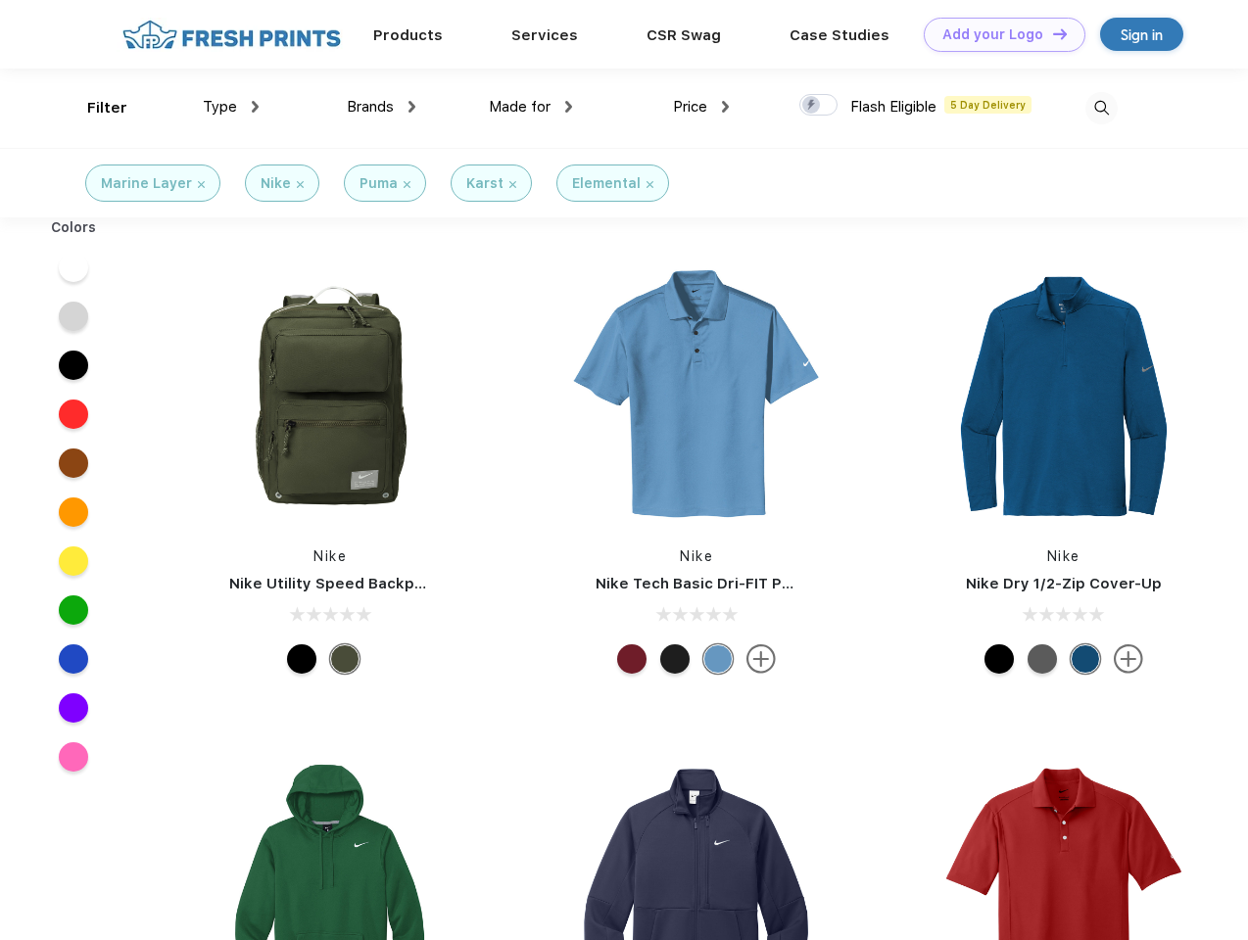 This screenshot has width=1248, height=940. What do you see at coordinates (408, 35) in the screenshot?
I see `a: Products` at bounding box center [408, 35].